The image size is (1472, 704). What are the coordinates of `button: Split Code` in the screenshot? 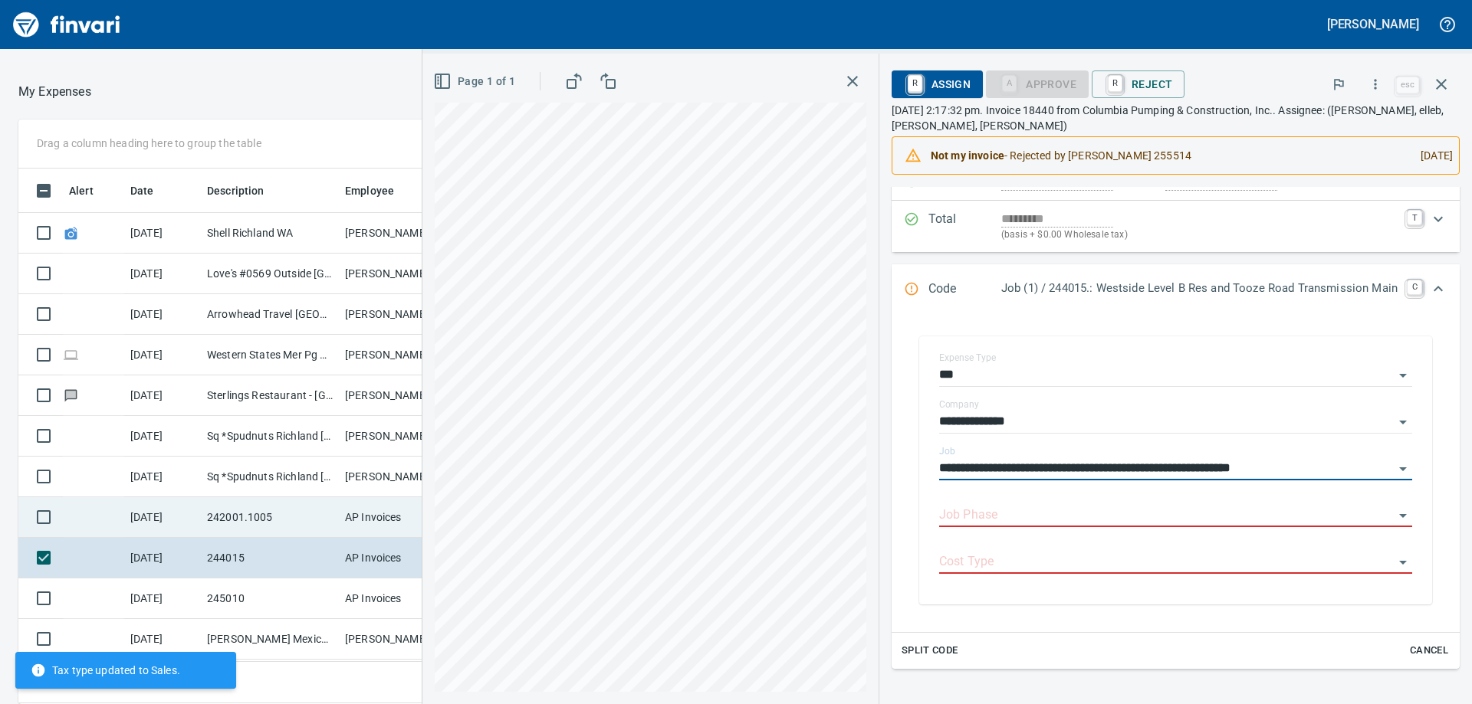 It's located at (930, 651).